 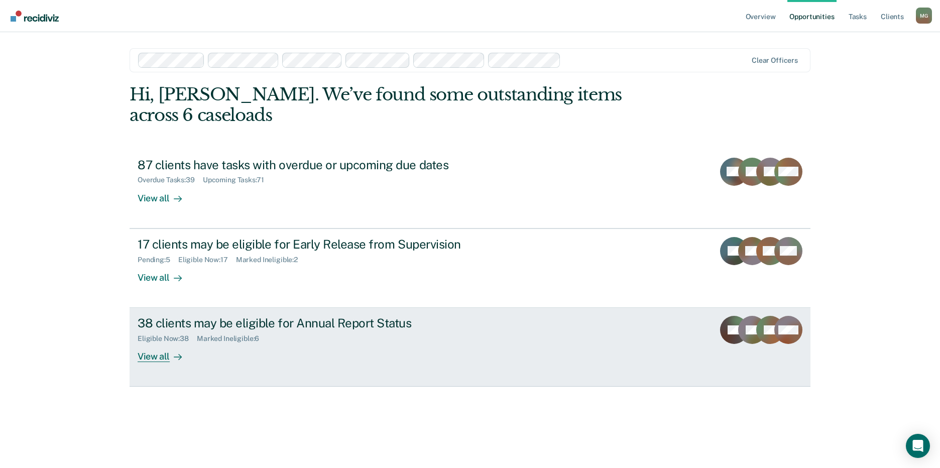 I want to click on div: M G, so click(x=924, y=16).